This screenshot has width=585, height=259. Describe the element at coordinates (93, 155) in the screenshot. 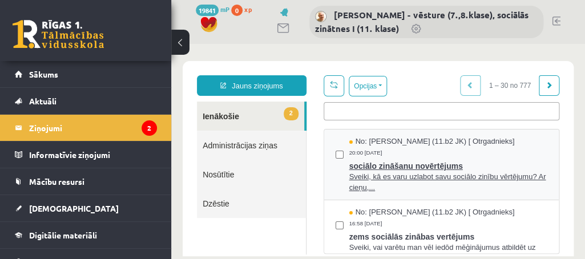

I see `legend: Informatīvie ziņojumi` at that location.